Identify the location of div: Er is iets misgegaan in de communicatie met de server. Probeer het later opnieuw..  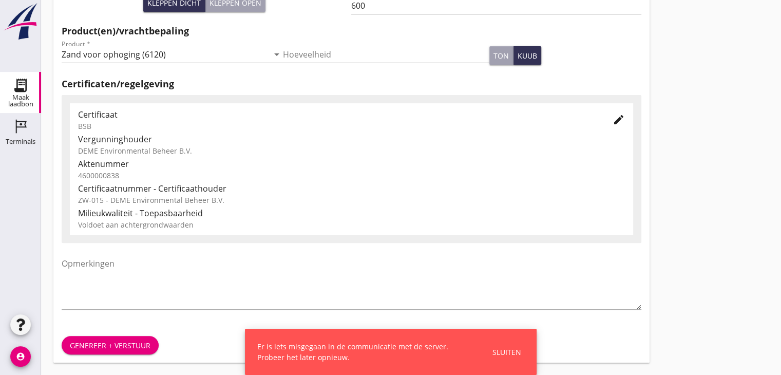
(363, 352).